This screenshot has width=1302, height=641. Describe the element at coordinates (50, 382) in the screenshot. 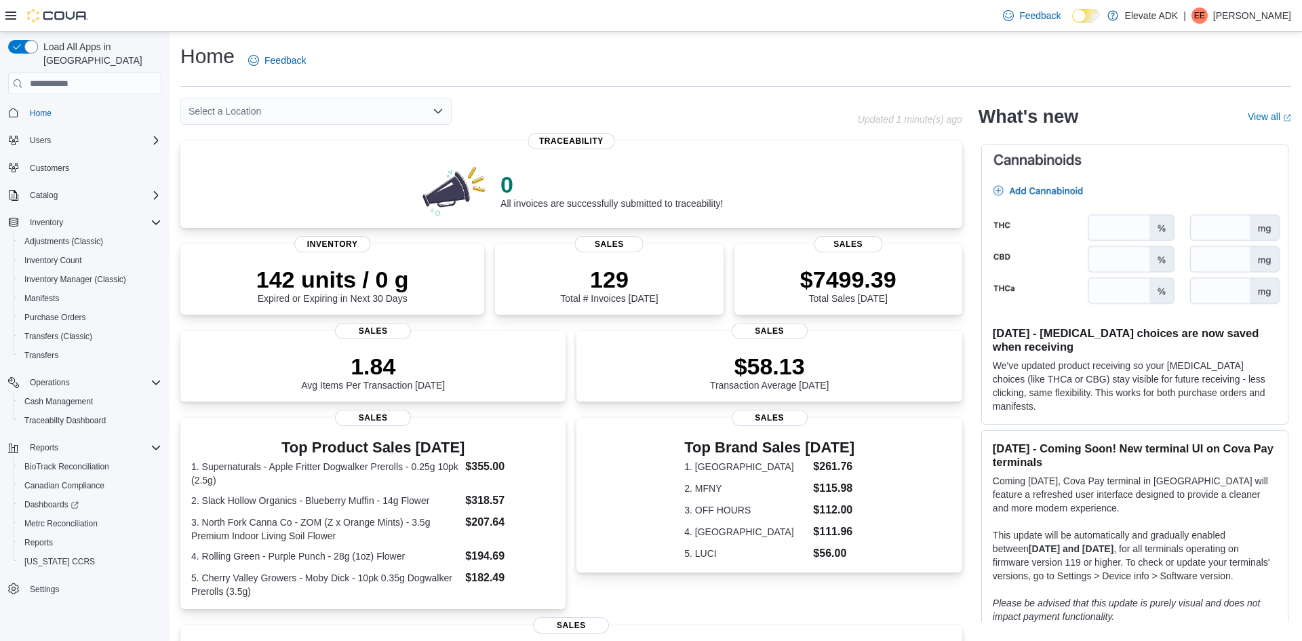

I see `button: Operations` at that location.